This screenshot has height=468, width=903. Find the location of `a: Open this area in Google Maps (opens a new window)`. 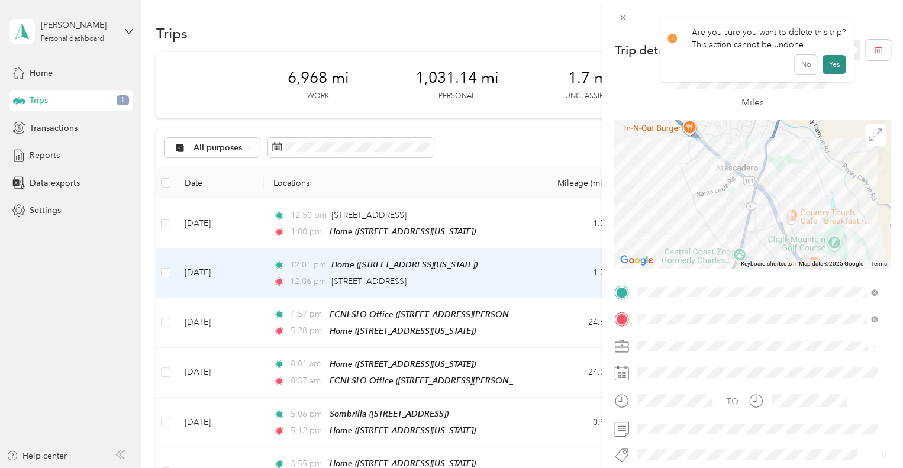

a: Open this area in Google Maps (opens a new window) is located at coordinates (637, 260).